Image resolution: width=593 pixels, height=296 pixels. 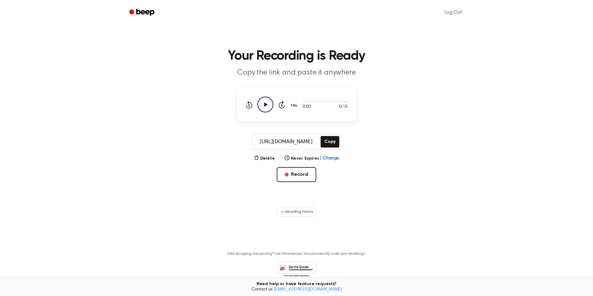 What do you see at coordinates (264, 159) in the screenshot?
I see `button: Delete` at bounding box center [264, 159].